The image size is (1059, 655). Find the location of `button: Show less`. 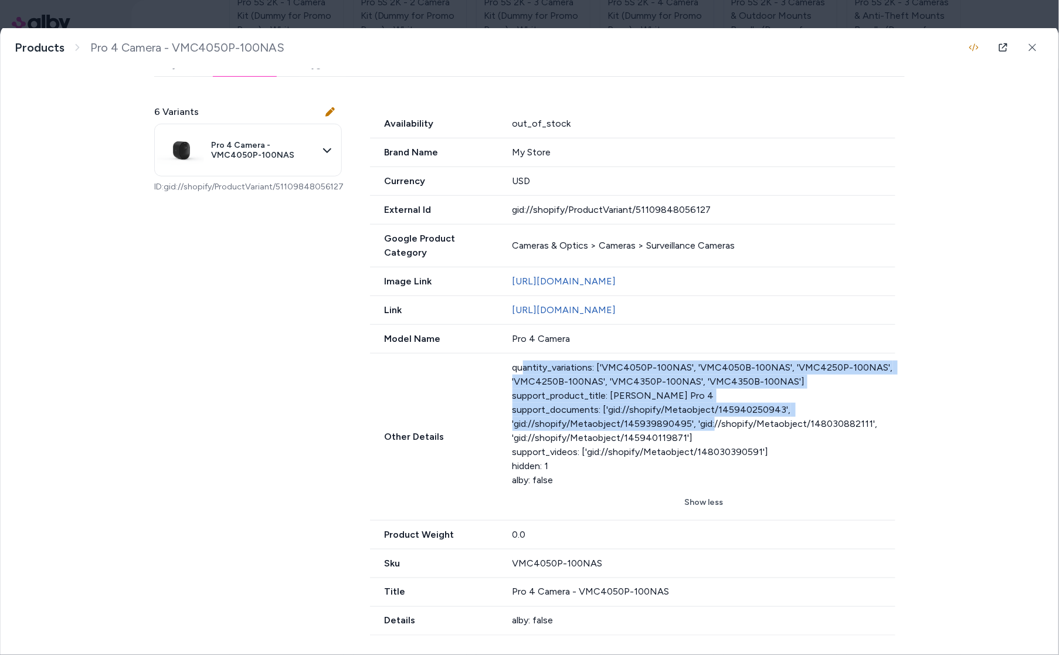

button: Show less is located at coordinates (704, 503).